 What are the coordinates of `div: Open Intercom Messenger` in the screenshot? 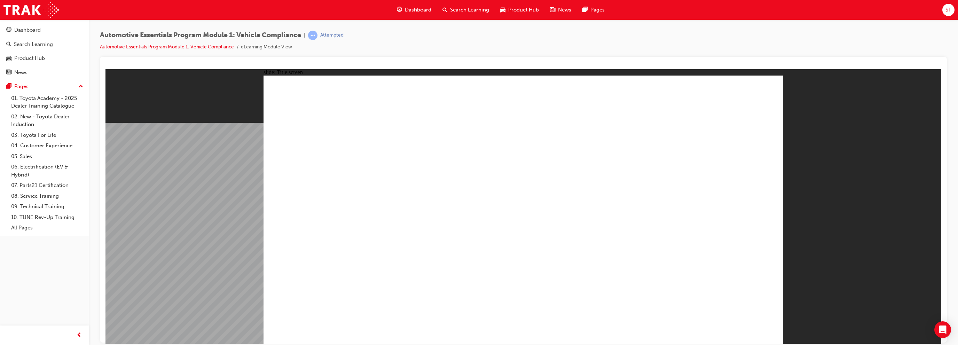 It's located at (942, 330).